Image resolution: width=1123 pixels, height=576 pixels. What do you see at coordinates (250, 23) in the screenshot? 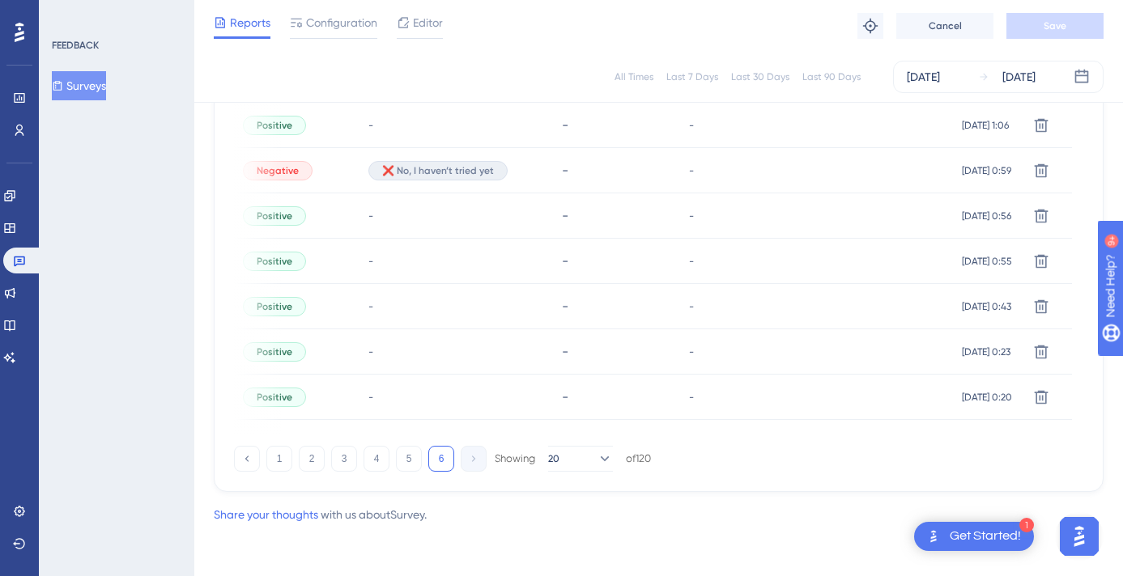
I see `span: Reports` at bounding box center [250, 23].